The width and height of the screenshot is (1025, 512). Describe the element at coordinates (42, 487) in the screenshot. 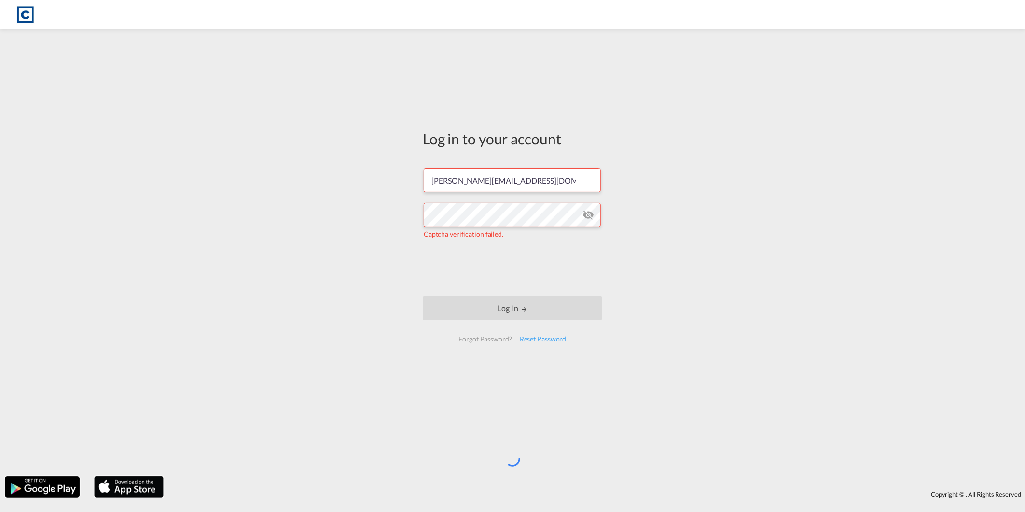

I see `img: google.png` at that location.